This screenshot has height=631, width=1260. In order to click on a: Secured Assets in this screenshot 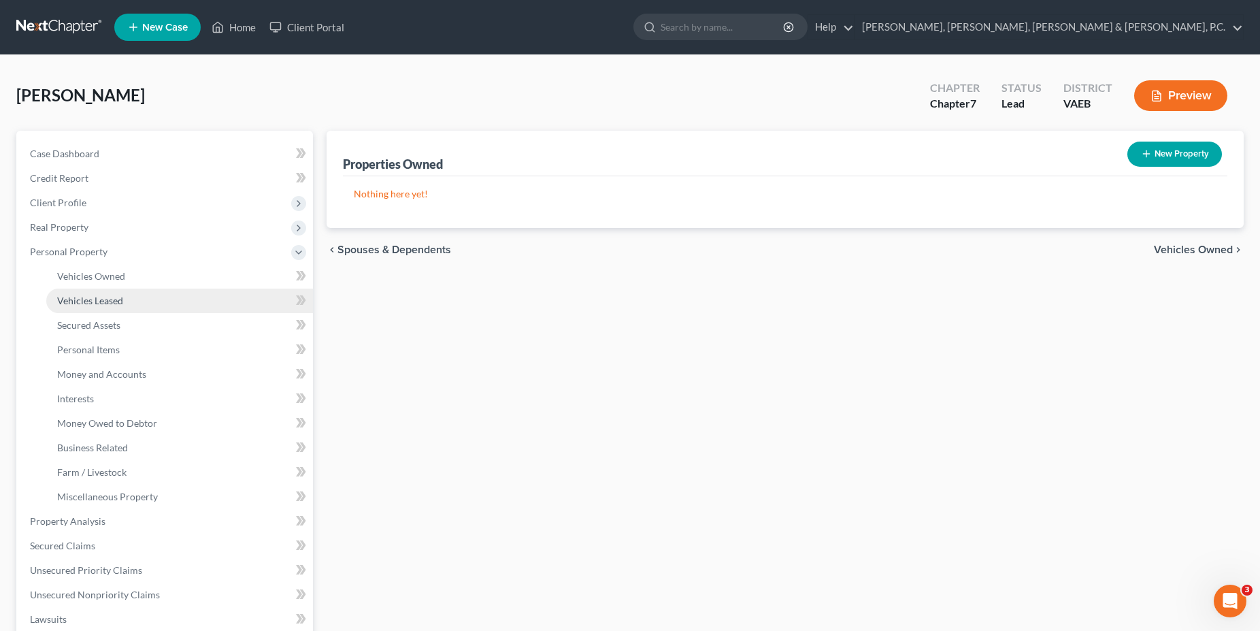, I will do `click(180, 325)`.